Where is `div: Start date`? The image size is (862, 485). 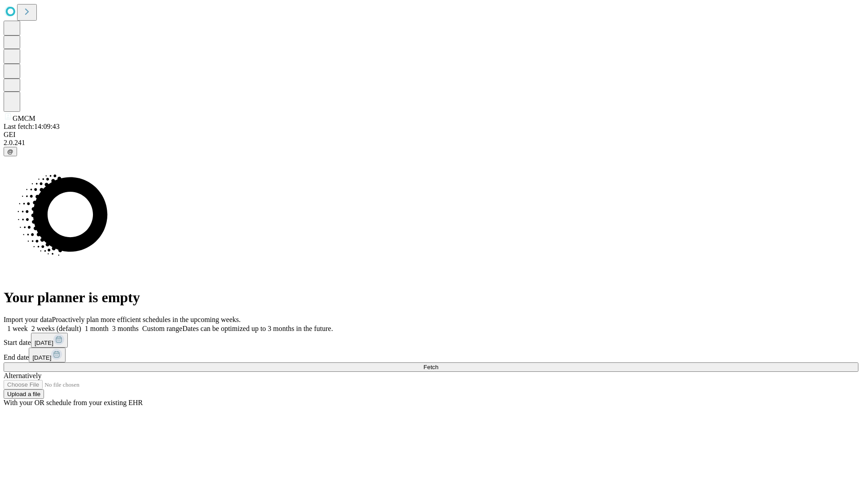
div: Start date is located at coordinates (431, 340).